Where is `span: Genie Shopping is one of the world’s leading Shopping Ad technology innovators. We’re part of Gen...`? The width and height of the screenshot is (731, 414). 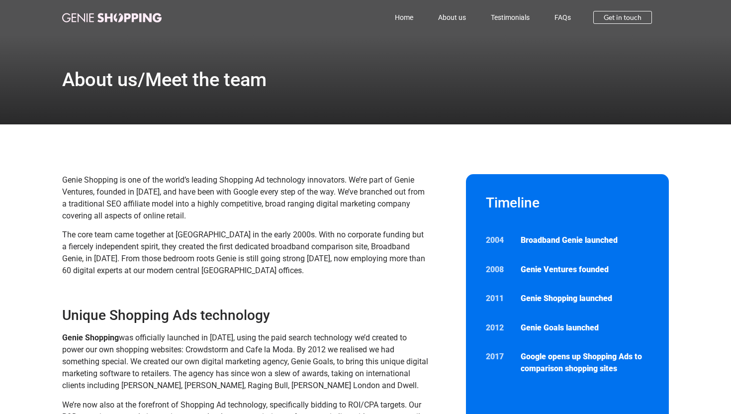
span: Genie Shopping is one of the world’s leading Shopping Ad technology innovators. We’re part of Gen... is located at coordinates (243, 197).